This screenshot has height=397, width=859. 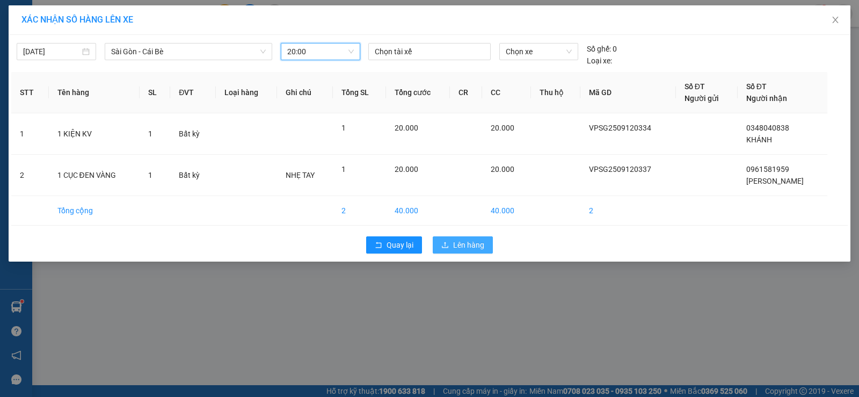 What do you see at coordinates (620, 128) in the screenshot?
I see `span: VPSG2509120334` at bounding box center [620, 128].